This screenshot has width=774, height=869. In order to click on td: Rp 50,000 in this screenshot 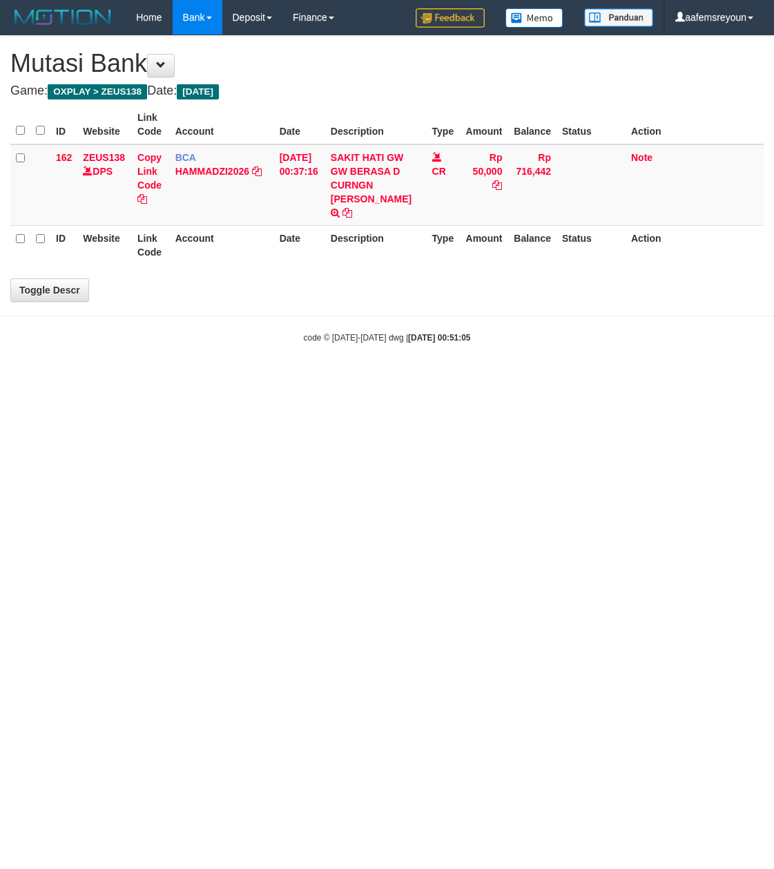, I will do `click(483, 185)`.